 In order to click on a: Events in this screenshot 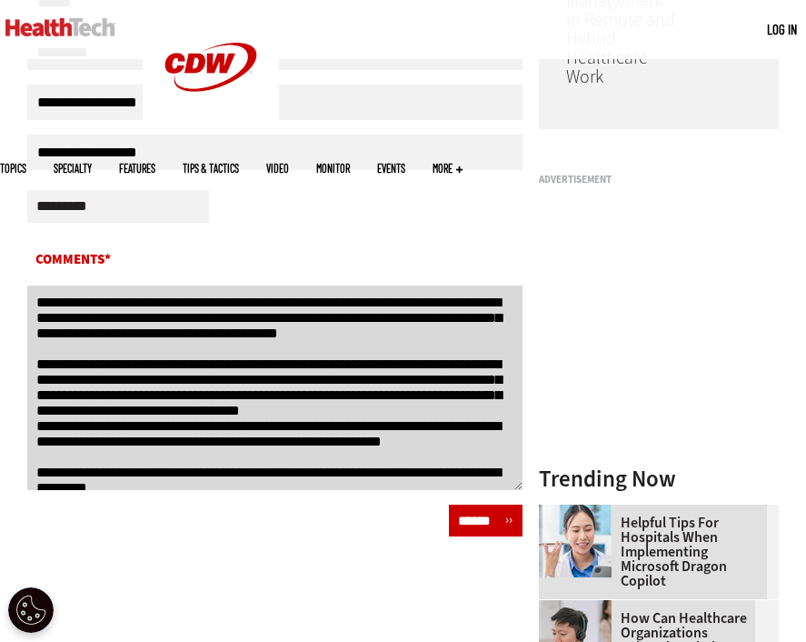, I will do `click(391, 168)`.